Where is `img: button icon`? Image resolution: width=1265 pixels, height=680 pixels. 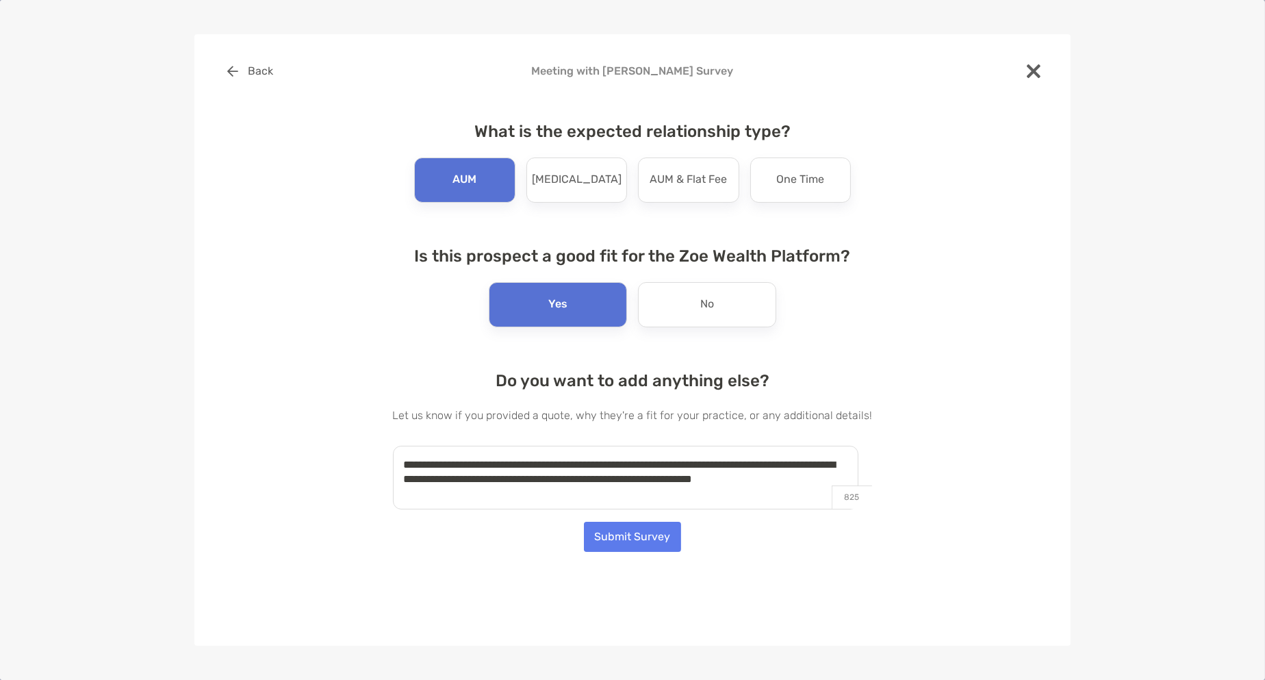
img: button icon is located at coordinates (233, 71).